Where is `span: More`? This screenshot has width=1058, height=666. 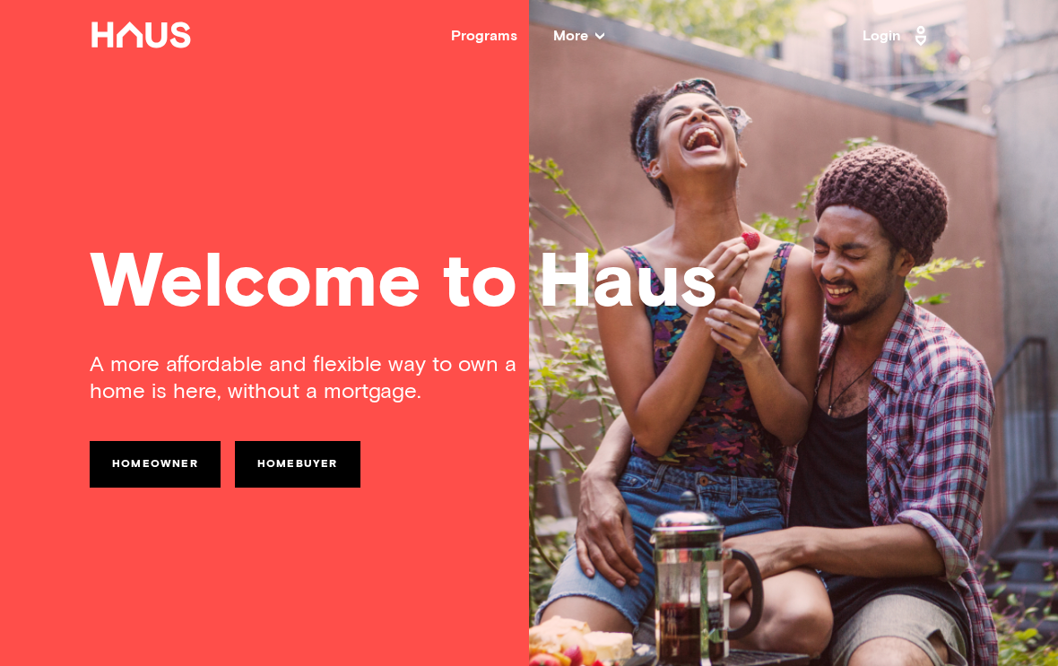
span: More is located at coordinates (579, 36).